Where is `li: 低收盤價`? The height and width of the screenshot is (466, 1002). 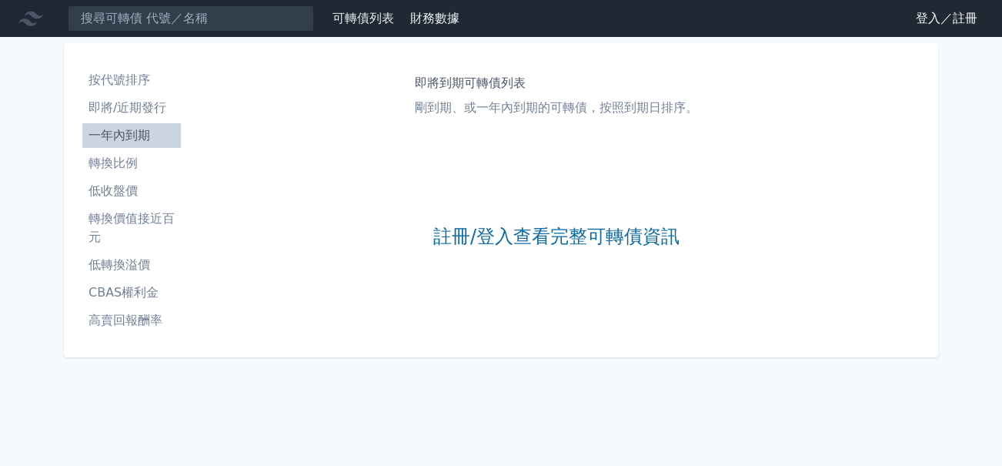 li: 低收盤價 is located at coordinates (132, 191).